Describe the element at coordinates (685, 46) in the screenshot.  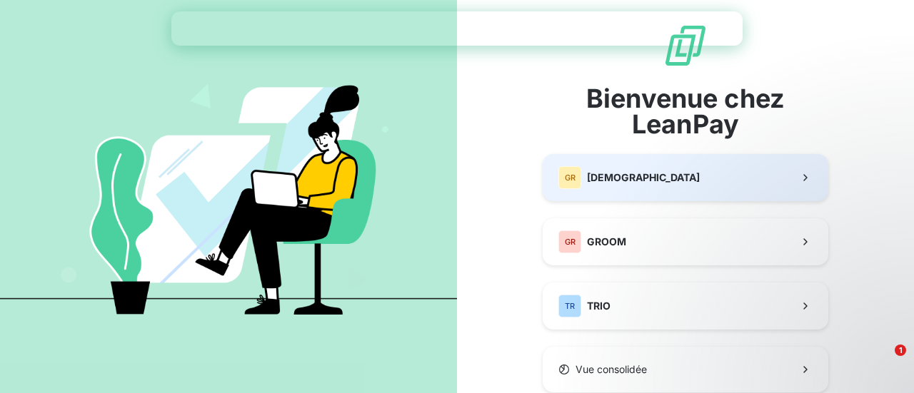
I see `img: logo sigle` at that location.